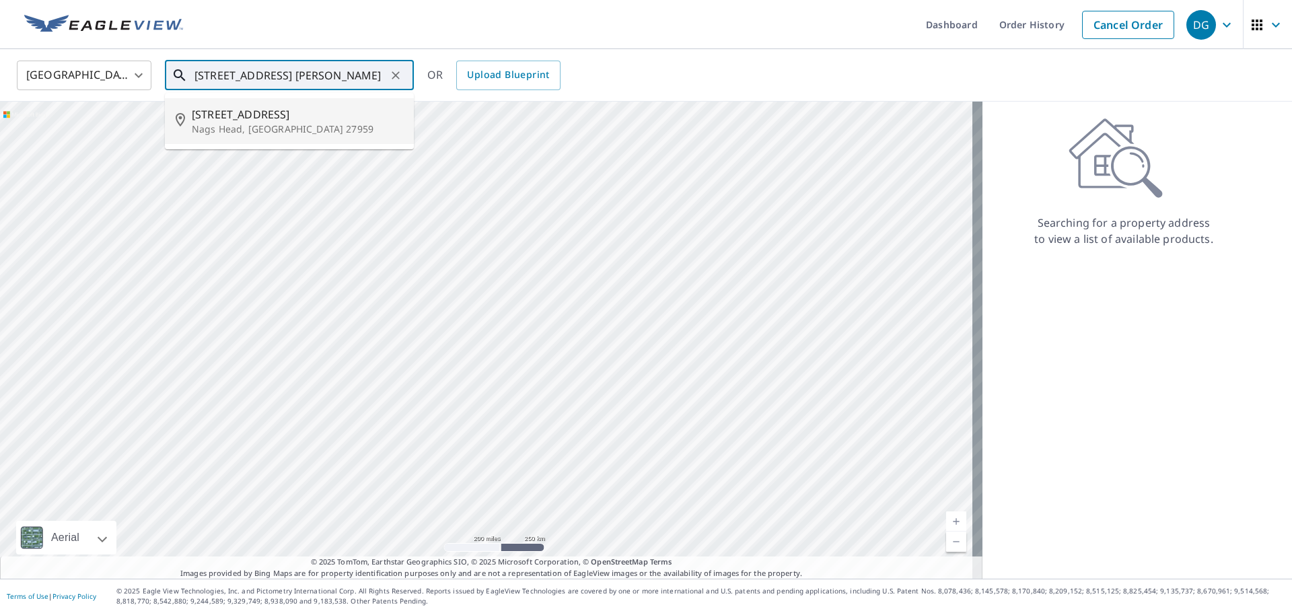 The width and height of the screenshot is (1292, 613). What do you see at coordinates (956, 542) in the screenshot?
I see `a: Current Level 5, Zoom Out` at bounding box center [956, 542].